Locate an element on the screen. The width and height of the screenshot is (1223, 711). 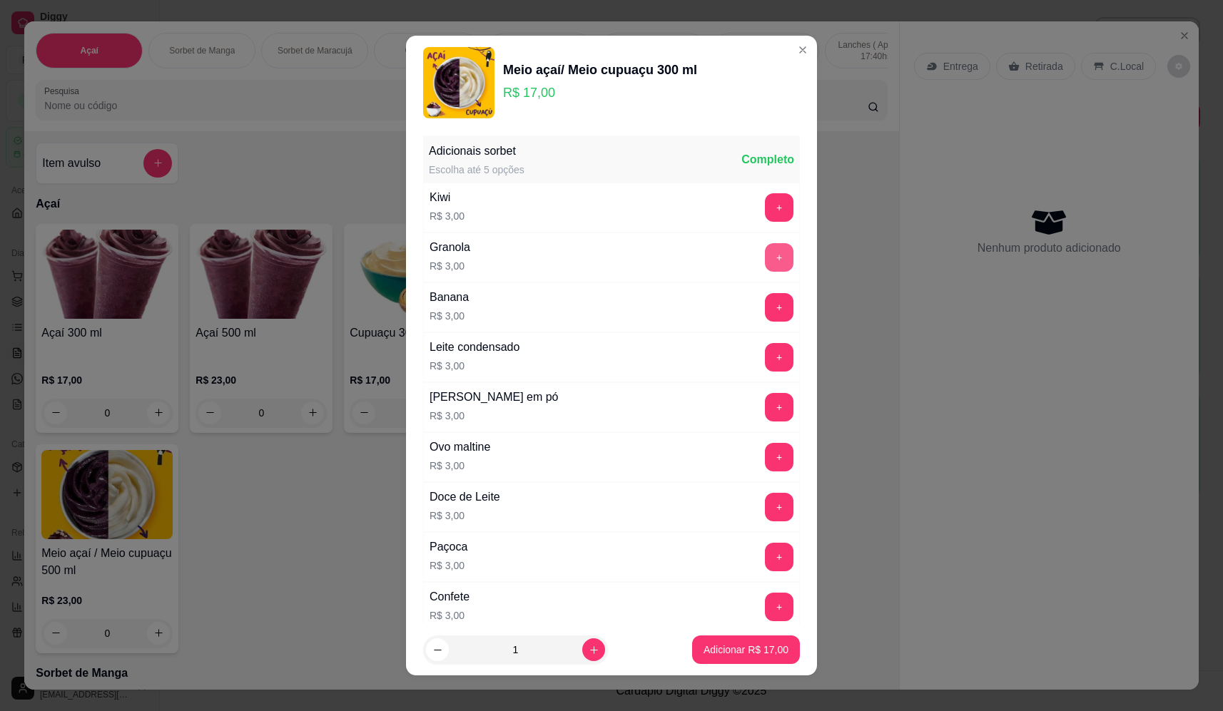
div: Kiwi is located at coordinates (447, 198).